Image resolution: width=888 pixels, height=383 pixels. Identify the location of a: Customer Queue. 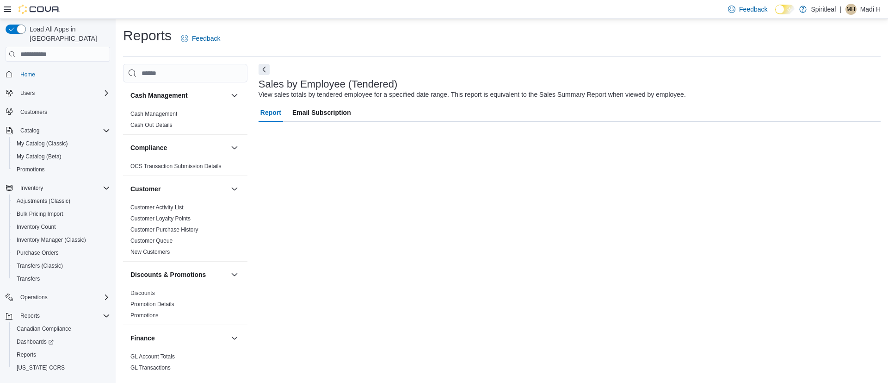
(151, 241).